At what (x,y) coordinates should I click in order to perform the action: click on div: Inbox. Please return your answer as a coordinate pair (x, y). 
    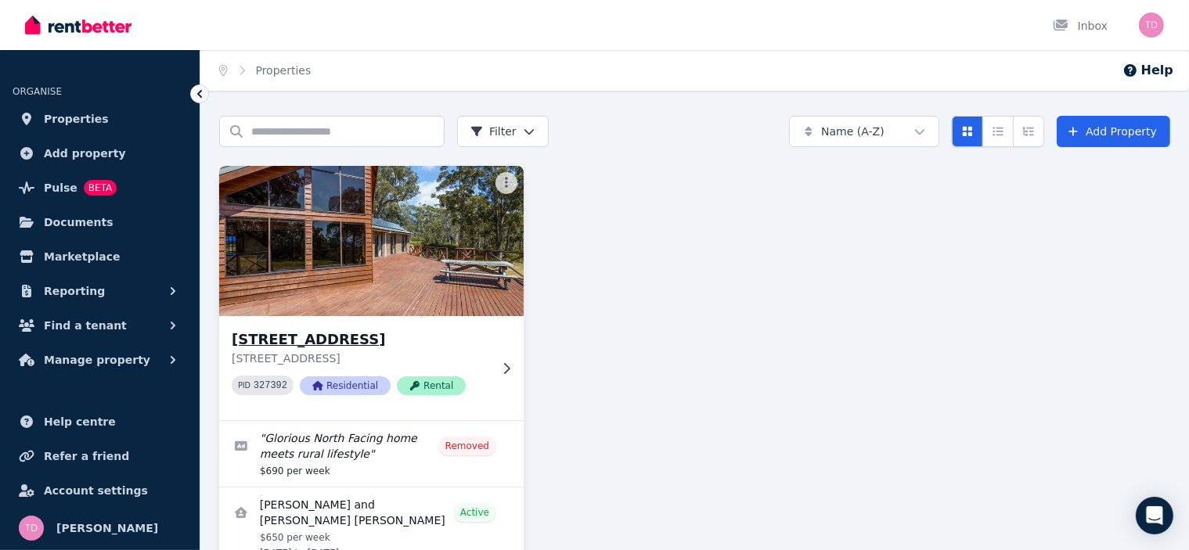
    Looking at the image, I should click on (1080, 26).